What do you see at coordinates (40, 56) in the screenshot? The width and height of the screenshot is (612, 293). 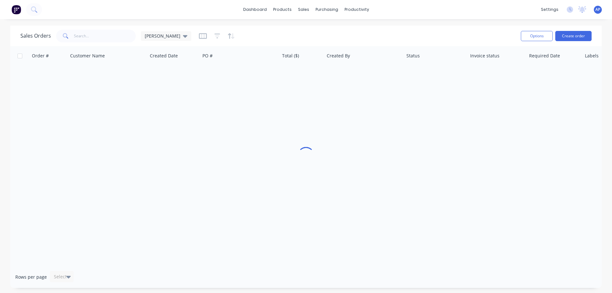 I see `div: Order #` at bounding box center [40, 56].